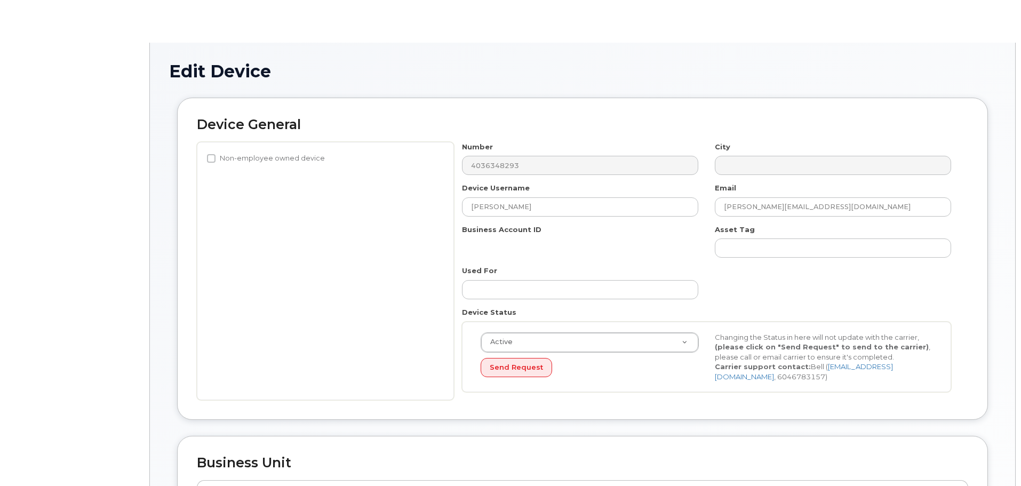 The image size is (1021, 486). I want to click on h2: Business Unit, so click(583, 463).